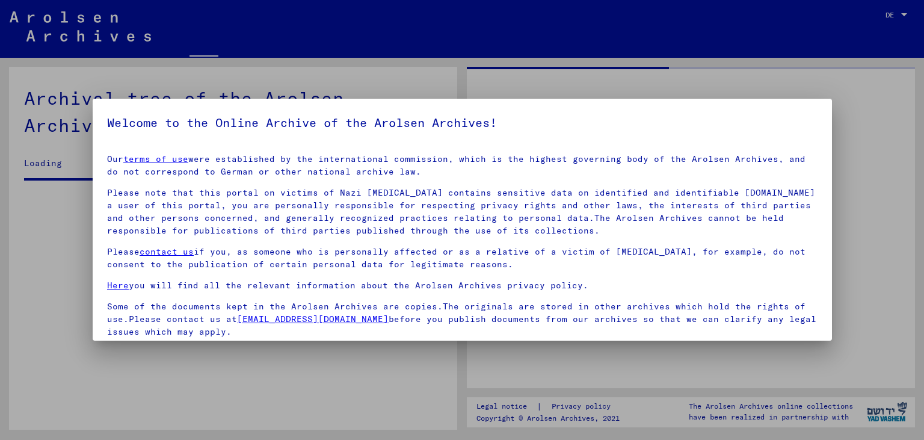  What do you see at coordinates (462, 285) in the screenshot?
I see `p: you will find all the relevant information about the Arolsen Archives privacy policy.` at bounding box center [462, 285].